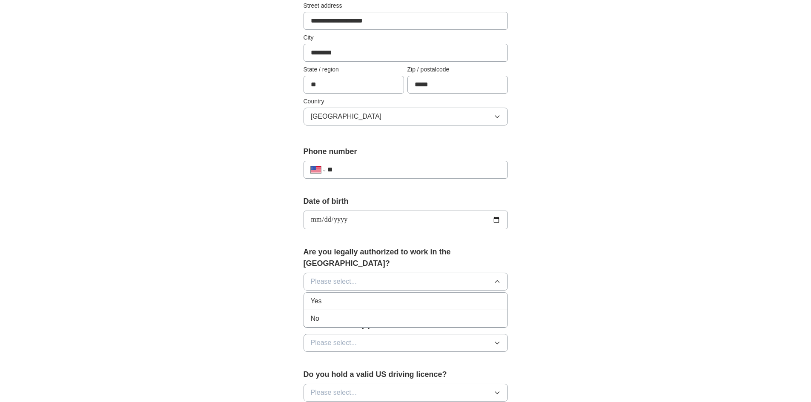 This screenshot has height=402, width=811. Describe the element at coordinates (406, 101) in the screenshot. I see `label: Country` at that location.